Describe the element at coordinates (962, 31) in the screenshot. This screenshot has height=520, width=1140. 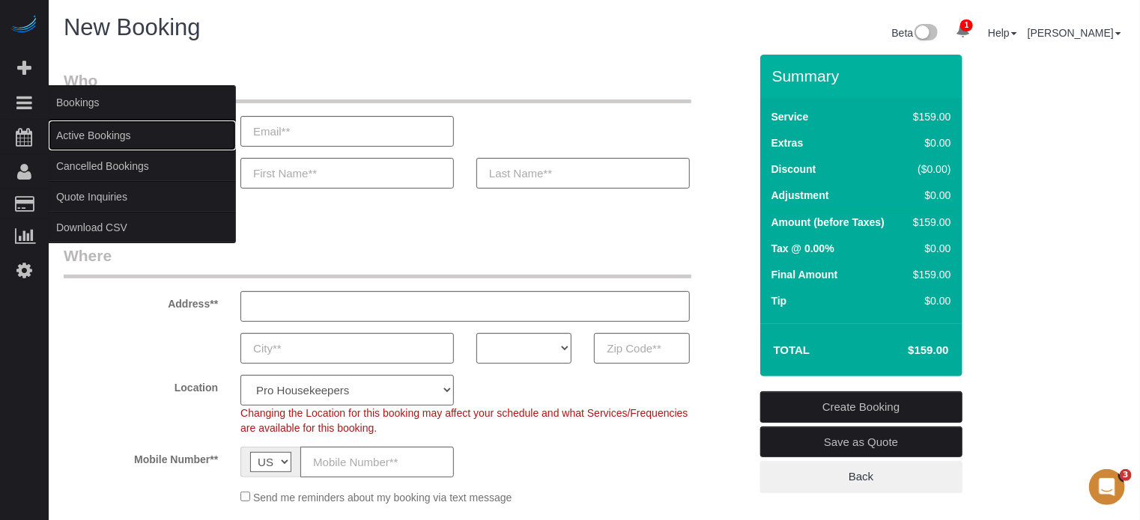
I see `a: 1` at that location.